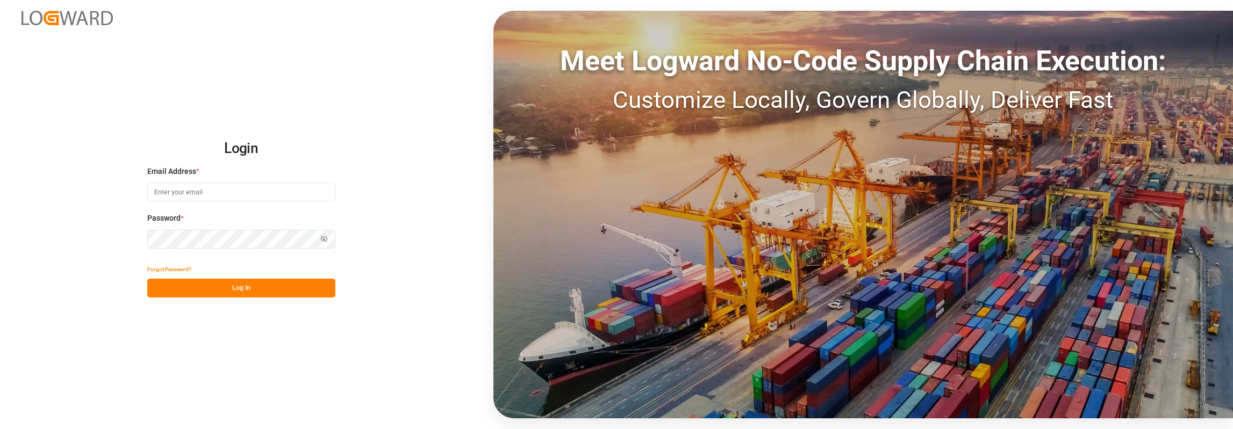  What do you see at coordinates (164, 218) in the screenshot?
I see `span: Password` at bounding box center [164, 218].